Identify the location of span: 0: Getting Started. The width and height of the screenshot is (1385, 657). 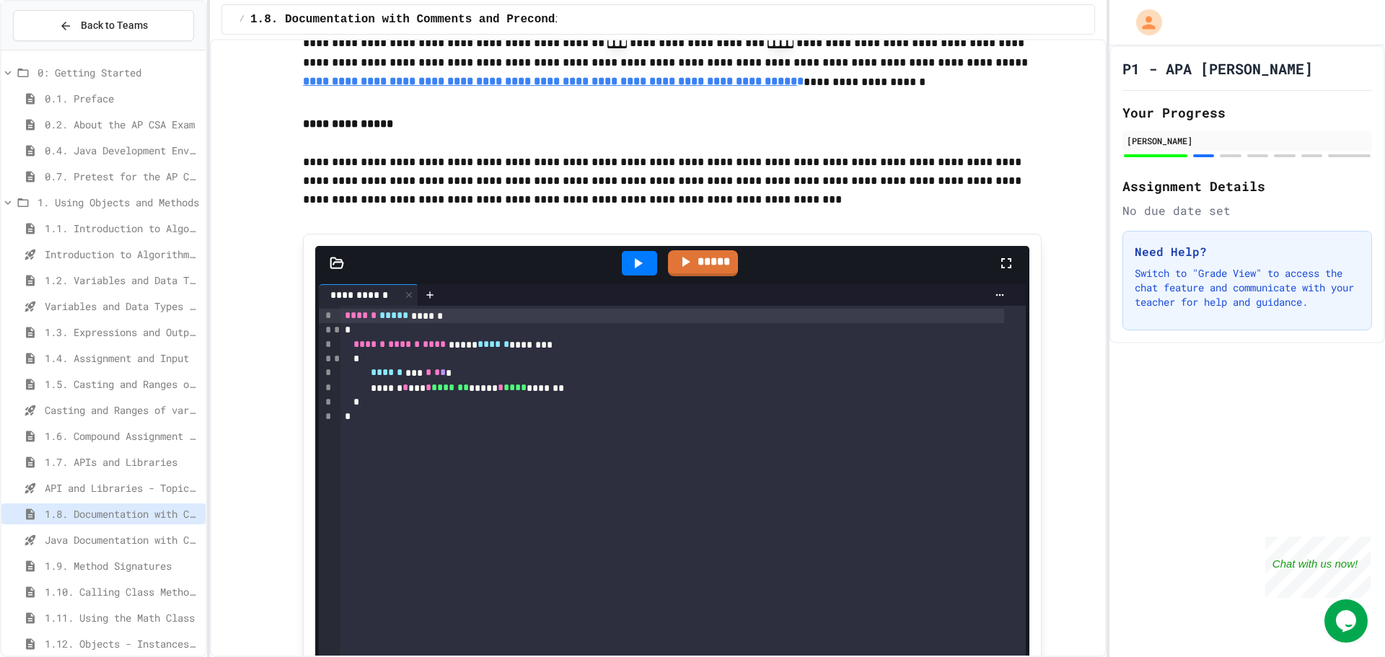
(118, 72).